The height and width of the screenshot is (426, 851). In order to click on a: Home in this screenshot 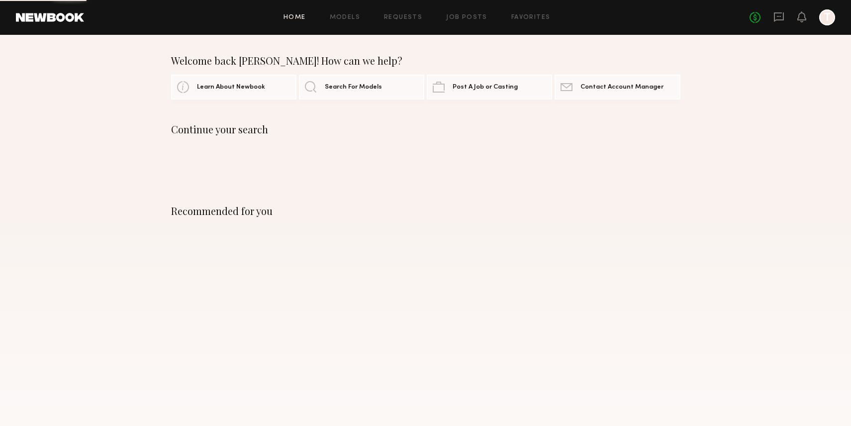, I will do `click(294, 17)`.